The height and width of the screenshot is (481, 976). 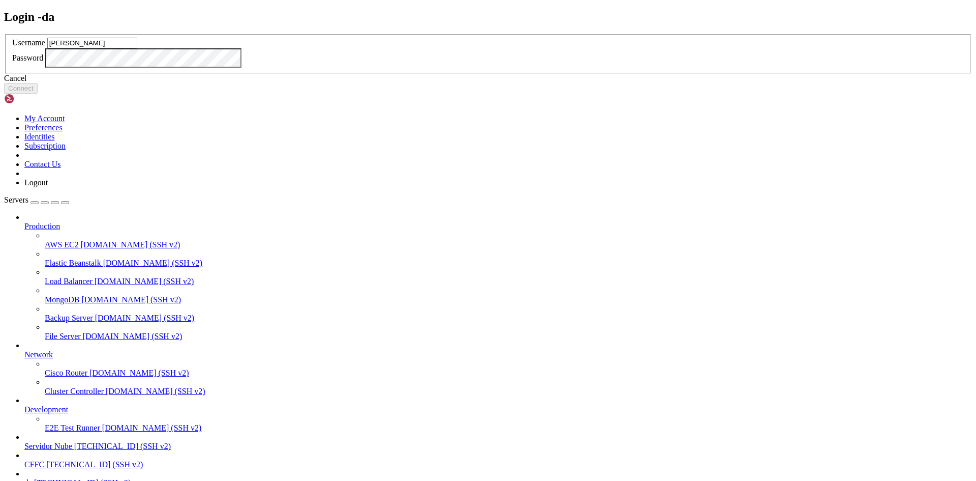 I want to click on span: Cisco Router, so click(x=66, y=372).